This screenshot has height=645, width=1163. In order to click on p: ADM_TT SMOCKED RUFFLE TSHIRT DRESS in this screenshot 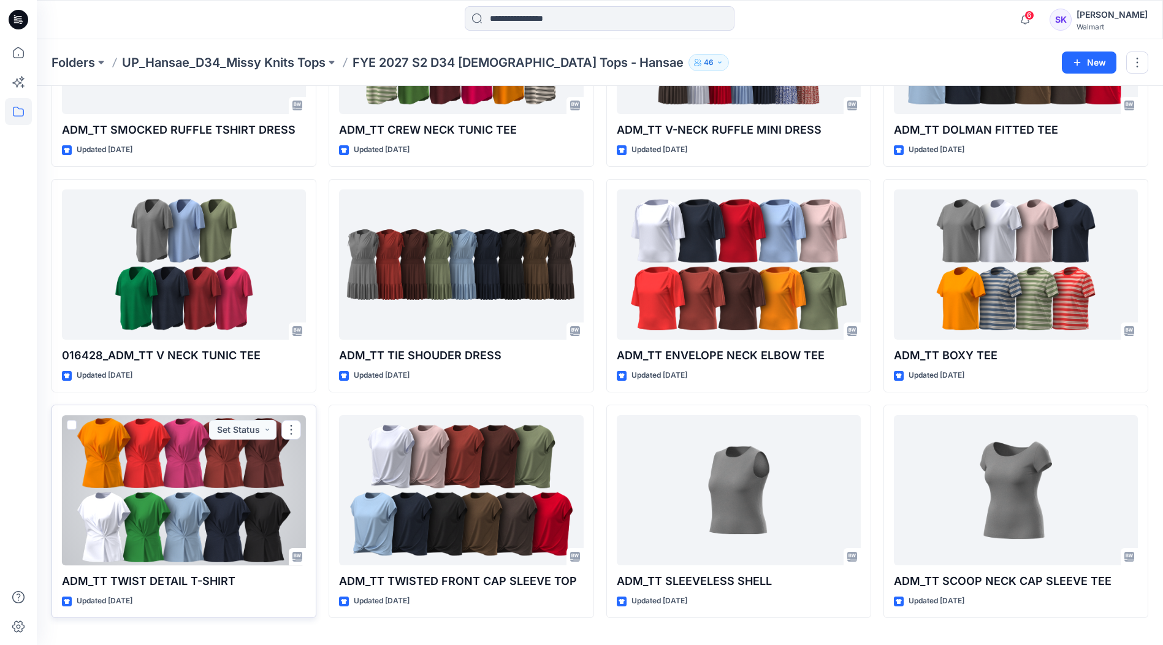, I will do `click(184, 130)`.